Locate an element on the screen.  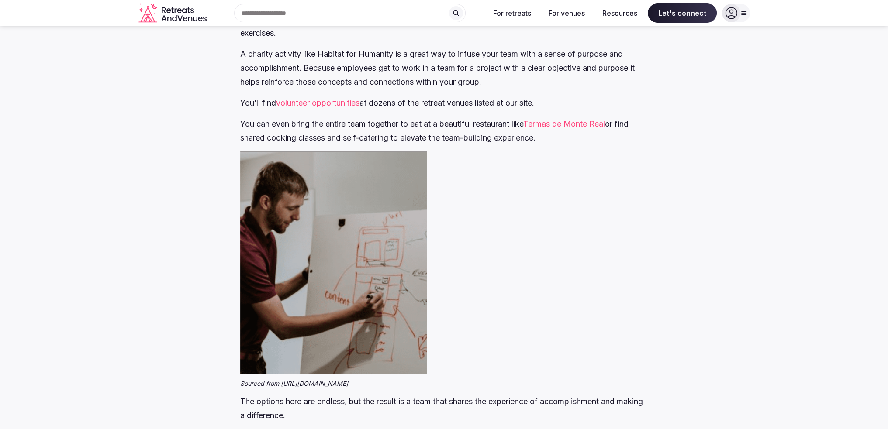
button: For venues is located at coordinates (566, 13).